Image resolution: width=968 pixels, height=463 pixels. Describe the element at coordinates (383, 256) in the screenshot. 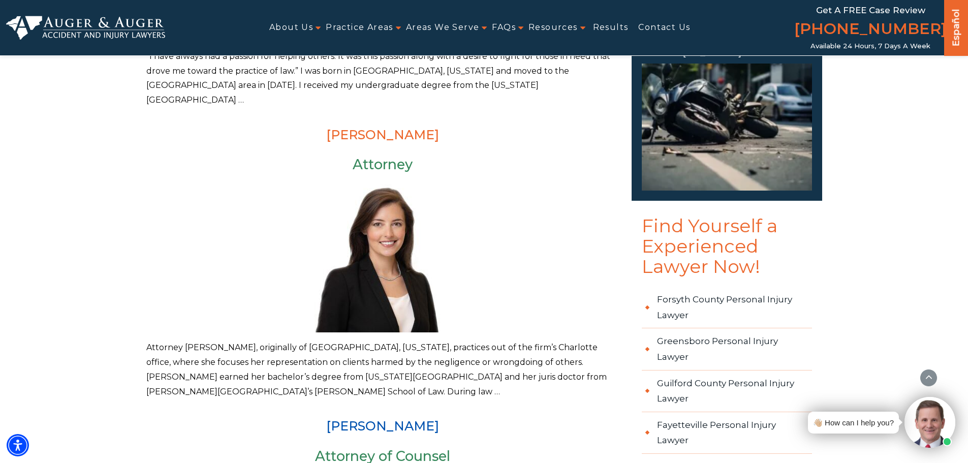

I see `img: Madison McLawhorn` at that location.